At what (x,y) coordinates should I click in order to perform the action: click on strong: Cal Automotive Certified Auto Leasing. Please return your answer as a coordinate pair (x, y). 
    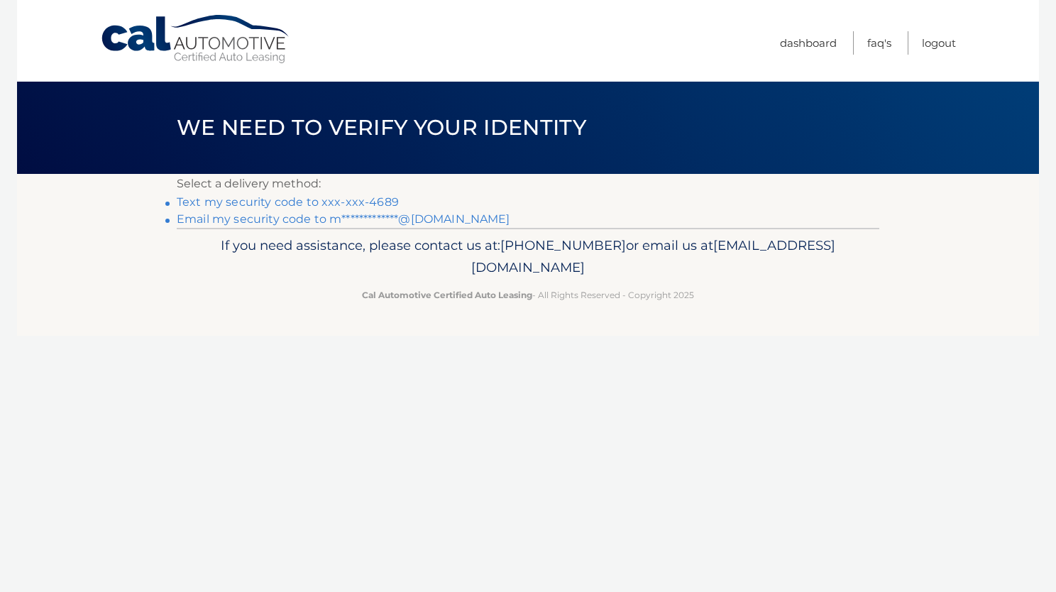
    Looking at the image, I should click on (447, 295).